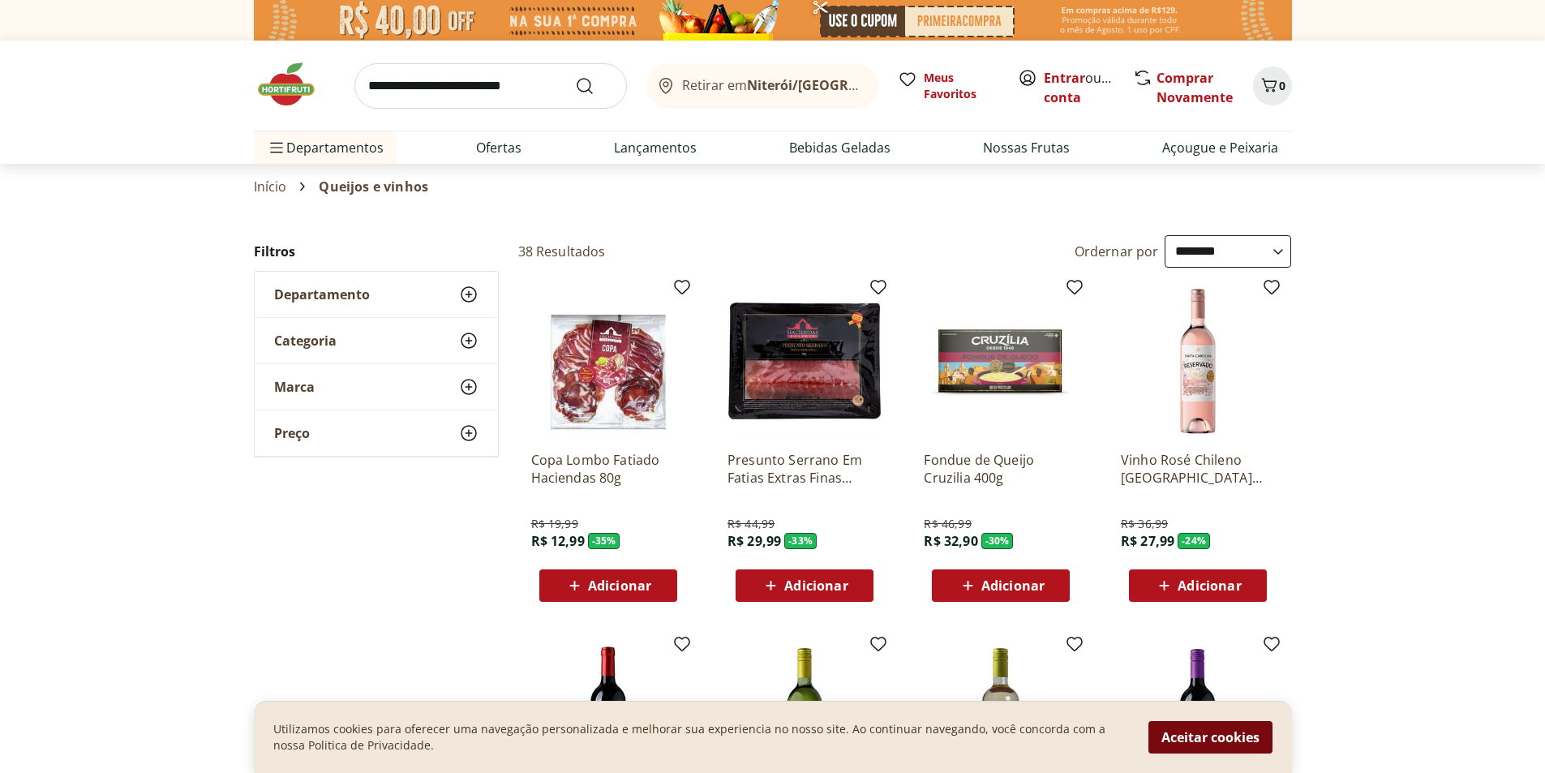  I want to click on button: Carrinho, so click(1272, 86).